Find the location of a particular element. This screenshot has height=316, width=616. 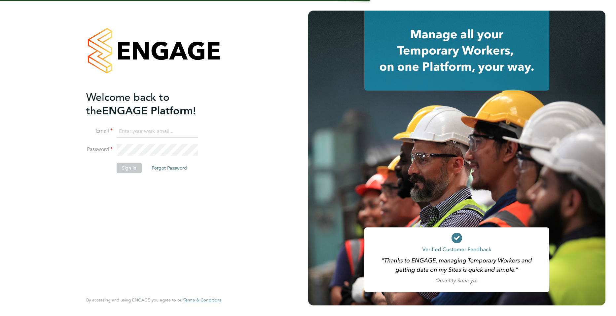

label: Email is located at coordinates (99, 131).